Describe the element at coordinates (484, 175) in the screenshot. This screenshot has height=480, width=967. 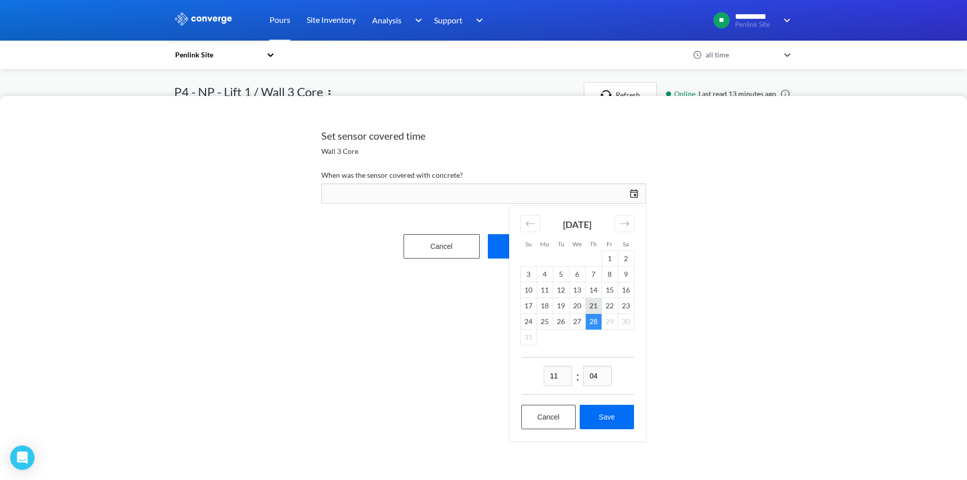
I see `label: When was the sensor covered with concrete?` at that location.